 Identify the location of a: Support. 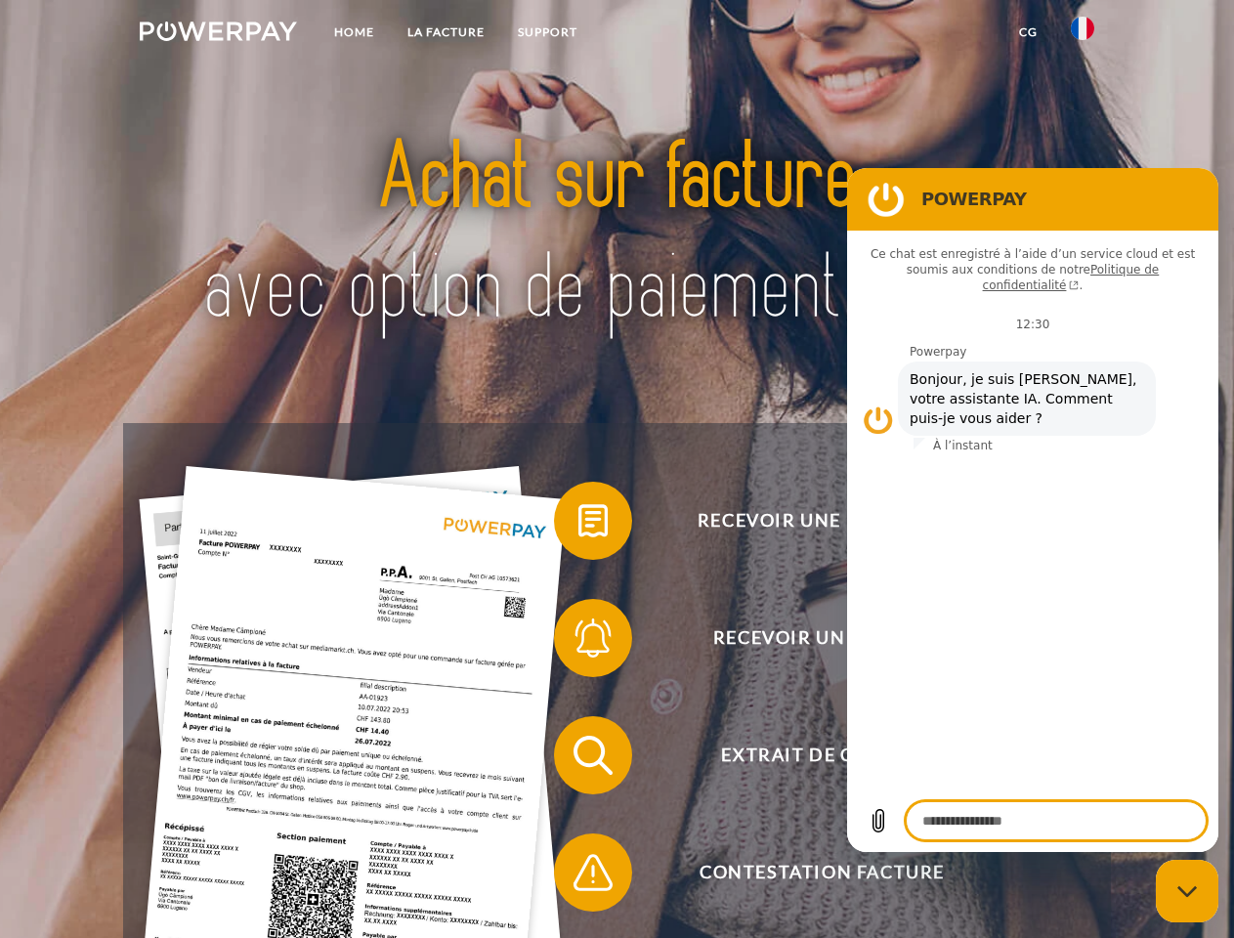
(547, 32).